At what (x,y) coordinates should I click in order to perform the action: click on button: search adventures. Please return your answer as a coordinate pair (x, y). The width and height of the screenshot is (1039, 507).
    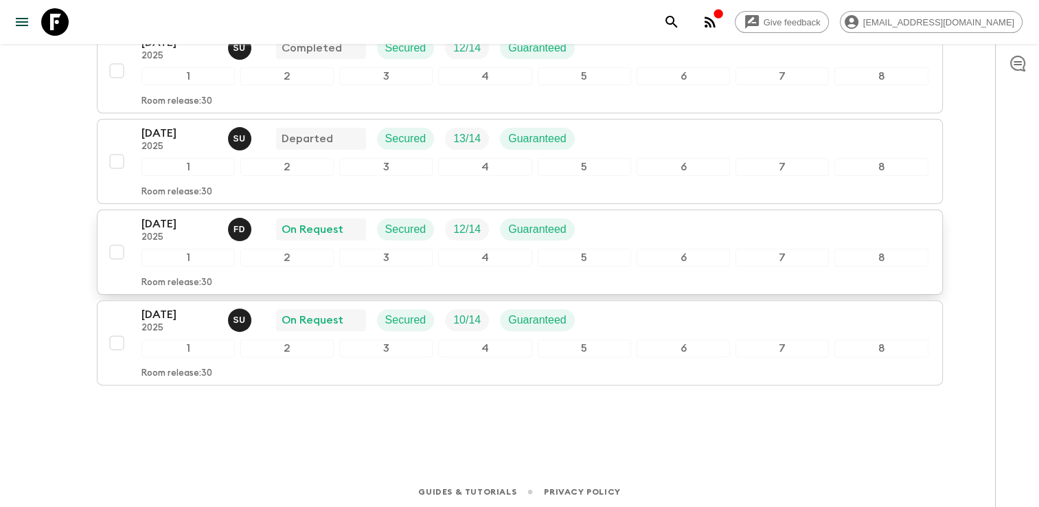
    Looking at the image, I should click on (671, 22).